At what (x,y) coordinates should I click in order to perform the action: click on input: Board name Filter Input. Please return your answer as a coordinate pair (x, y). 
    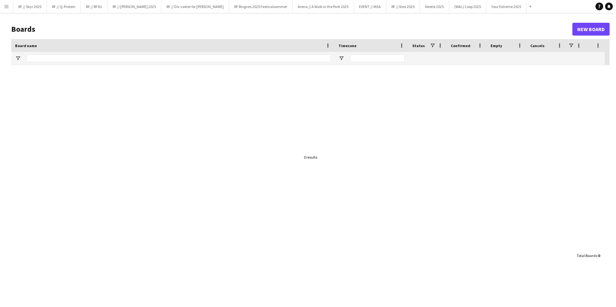
    Looking at the image, I should click on (179, 58).